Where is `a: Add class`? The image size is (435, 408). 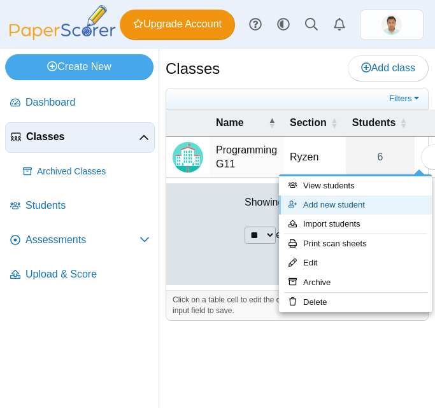
a: Add class is located at coordinates (388, 68).